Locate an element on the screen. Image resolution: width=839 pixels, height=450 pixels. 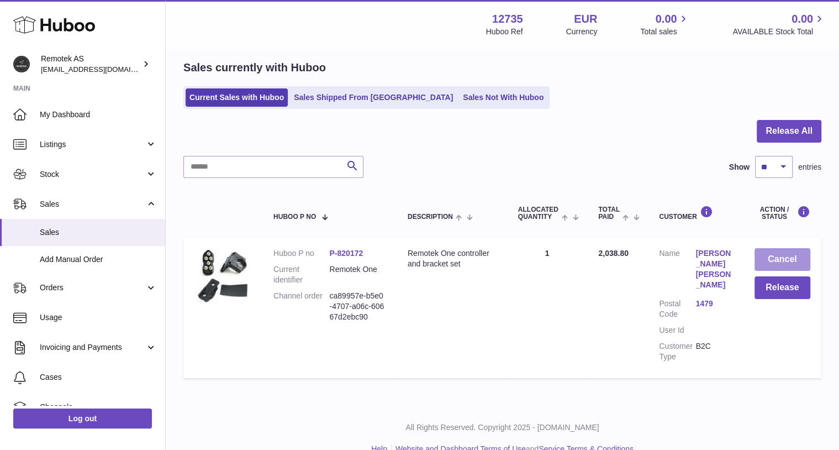
div: Remotek AS is located at coordinates (91, 64).